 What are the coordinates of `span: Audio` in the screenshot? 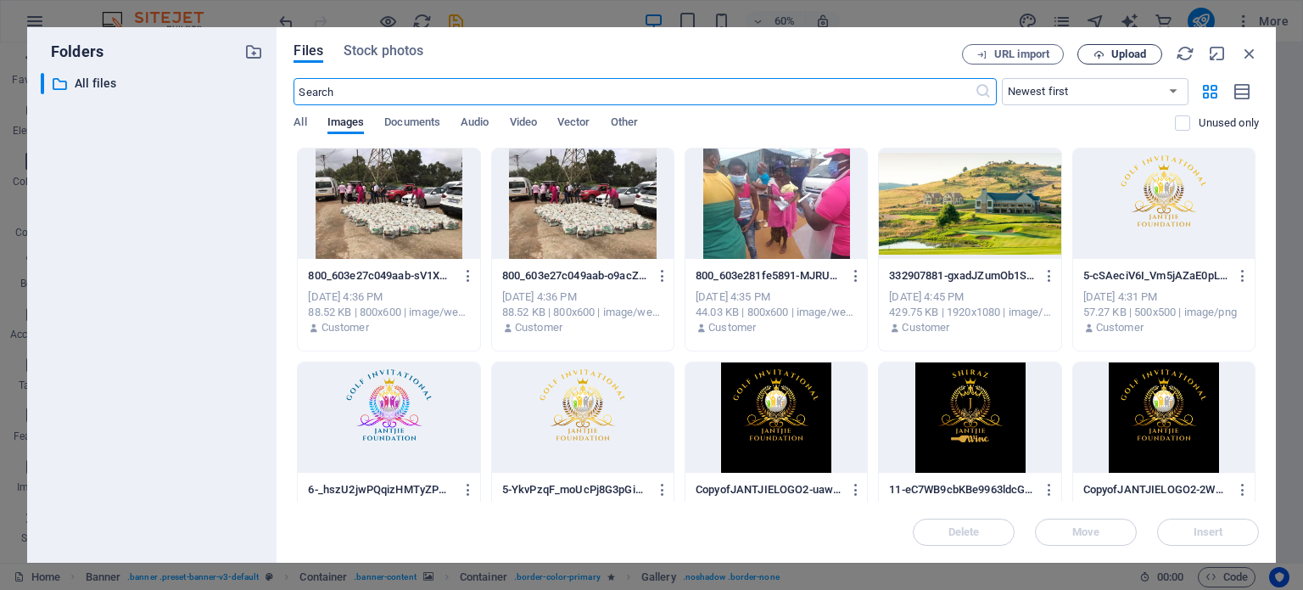 It's located at (474, 124).